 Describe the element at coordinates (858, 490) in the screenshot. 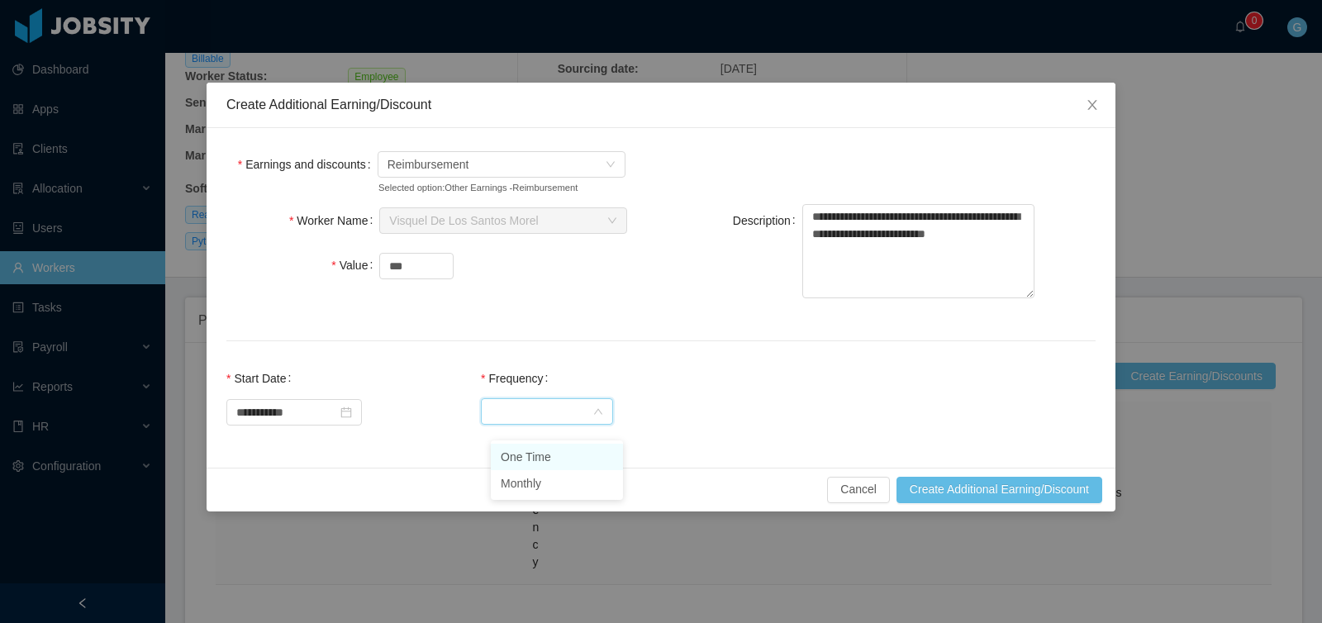

I see `button: Cancel` at that location.